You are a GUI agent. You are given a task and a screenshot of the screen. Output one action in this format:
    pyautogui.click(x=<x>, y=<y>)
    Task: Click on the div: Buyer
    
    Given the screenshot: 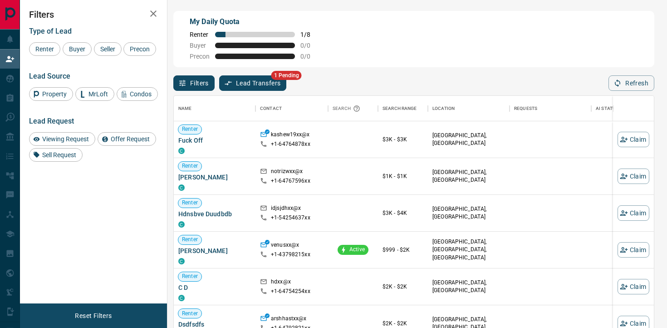 What is the action you would take?
    pyautogui.click(x=77, y=49)
    